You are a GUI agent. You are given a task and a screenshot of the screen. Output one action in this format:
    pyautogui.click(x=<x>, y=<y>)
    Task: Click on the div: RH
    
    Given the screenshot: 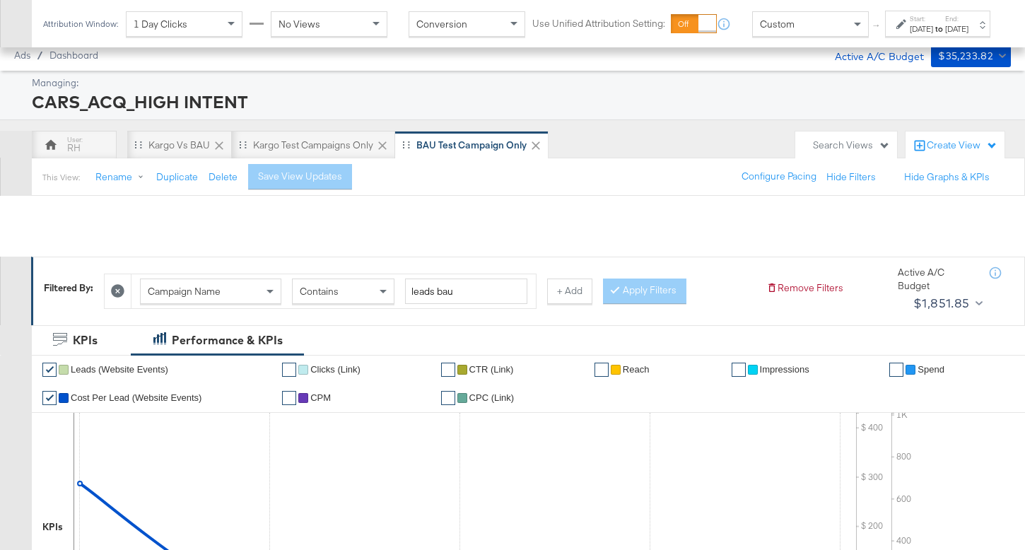 What is the action you would take?
    pyautogui.click(x=74, y=148)
    